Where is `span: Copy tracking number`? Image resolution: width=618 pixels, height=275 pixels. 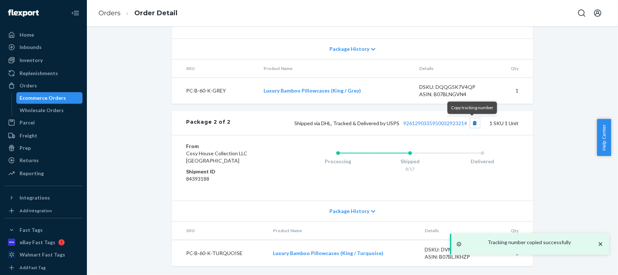
span: Copy tracking number is located at coordinates (472, 107).